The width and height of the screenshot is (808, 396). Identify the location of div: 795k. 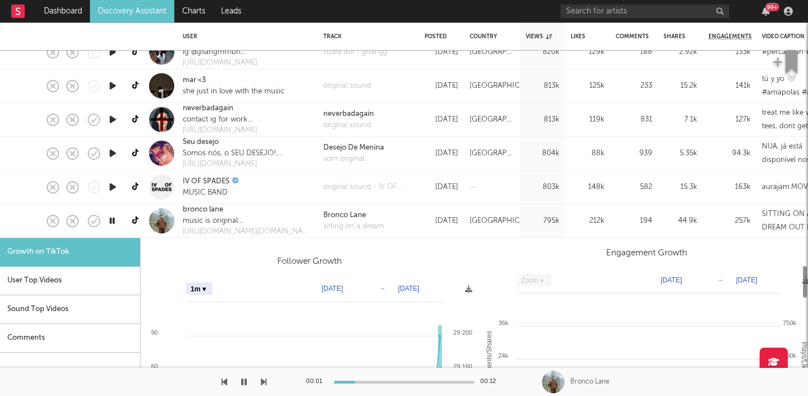
(542, 221).